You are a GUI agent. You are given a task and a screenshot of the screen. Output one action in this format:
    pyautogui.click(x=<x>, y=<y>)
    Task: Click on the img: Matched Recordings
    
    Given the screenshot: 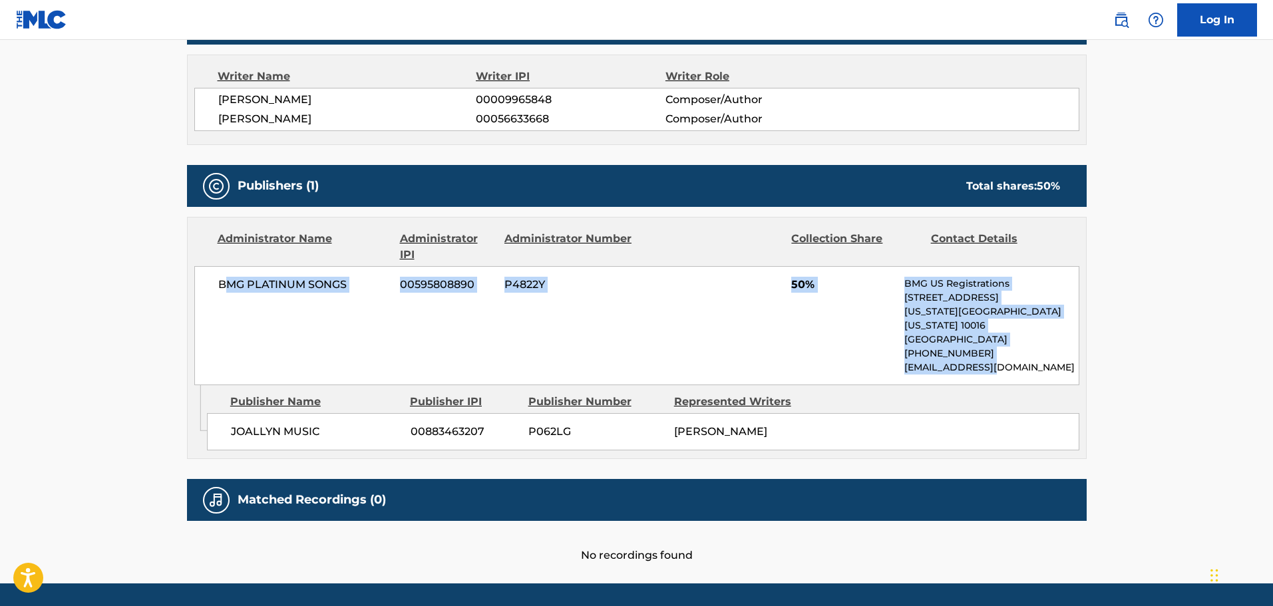 What is the action you would take?
    pyautogui.click(x=216, y=500)
    